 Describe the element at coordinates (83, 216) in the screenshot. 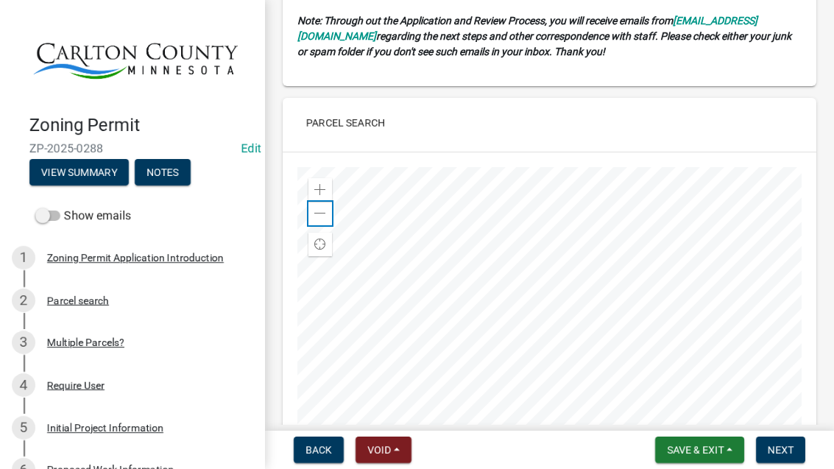

I see `label: Show emails` at that location.